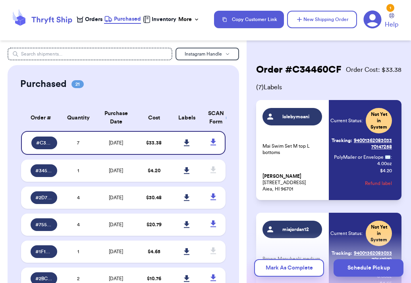 The image size is (411, 283). What do you see at coordinates (362, 157) in the screenshot?
I see `span: PolyMailer or Envelope ✉️` at bounding box center [362, 157].